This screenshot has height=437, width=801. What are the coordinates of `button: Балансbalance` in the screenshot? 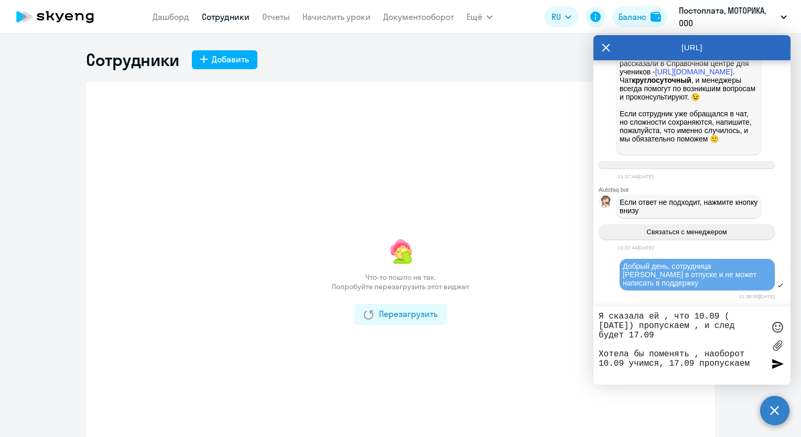 It's located at (640, 17).